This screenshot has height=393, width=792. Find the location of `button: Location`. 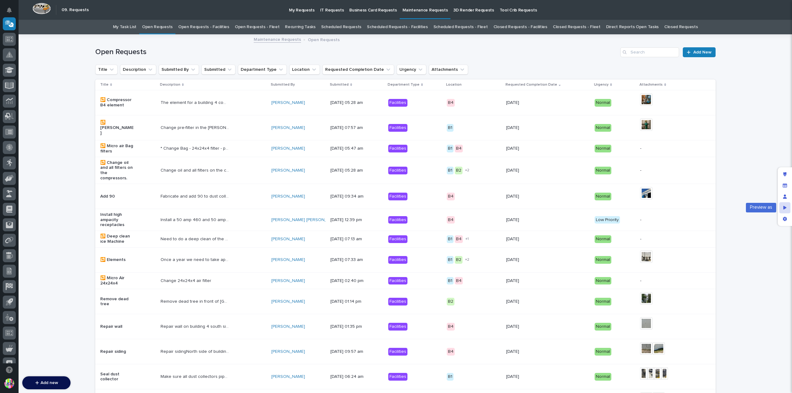

button: Location is located at coordinates (304, 70).